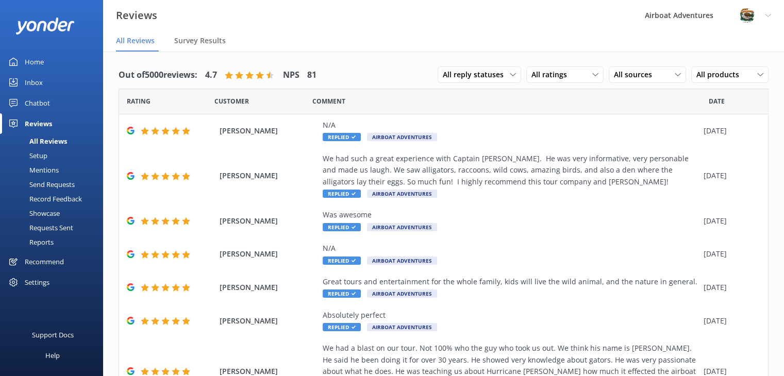 This screenshot has height=376, width=784. I want to click on span: All reply statuses, so click(476, 75).